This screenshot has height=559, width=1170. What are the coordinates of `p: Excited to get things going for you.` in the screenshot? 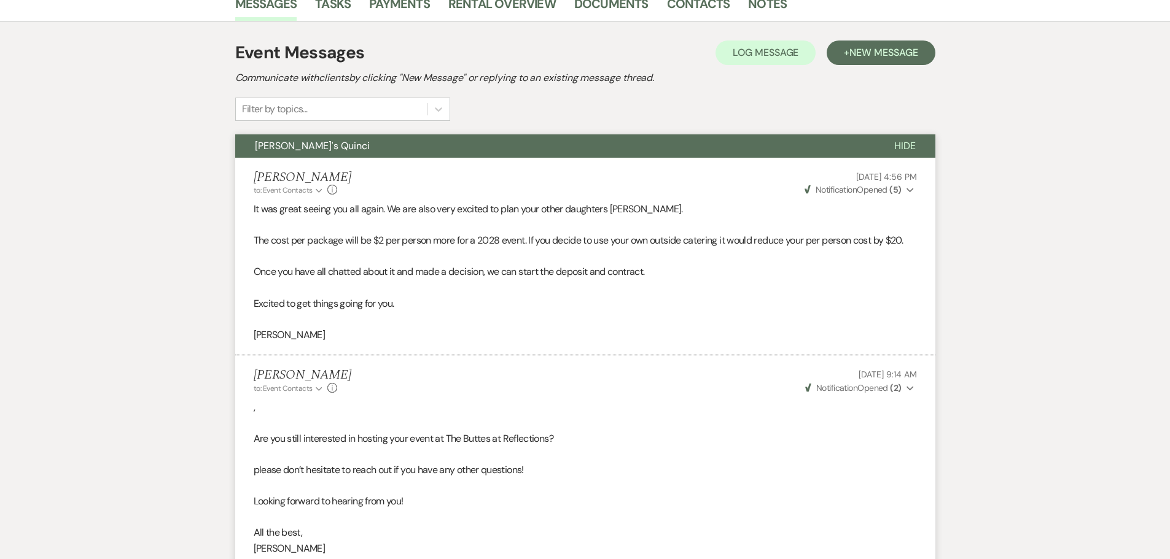 It's located at (585, 304).